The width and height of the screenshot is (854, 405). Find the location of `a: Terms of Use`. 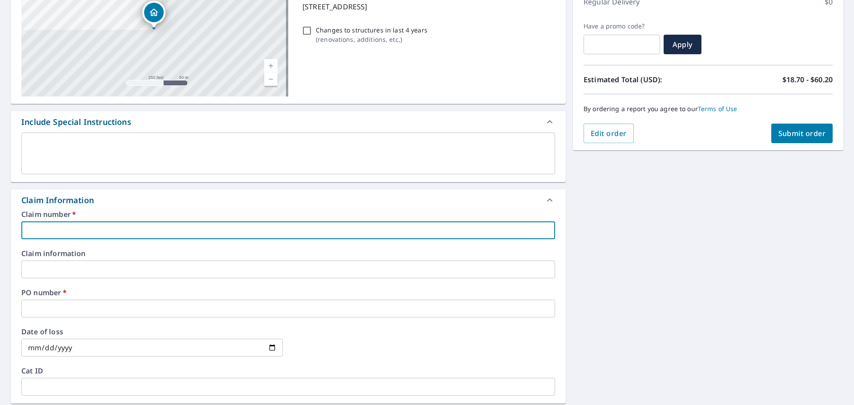

a: Terms of Use is located at coordinates (717, 109).